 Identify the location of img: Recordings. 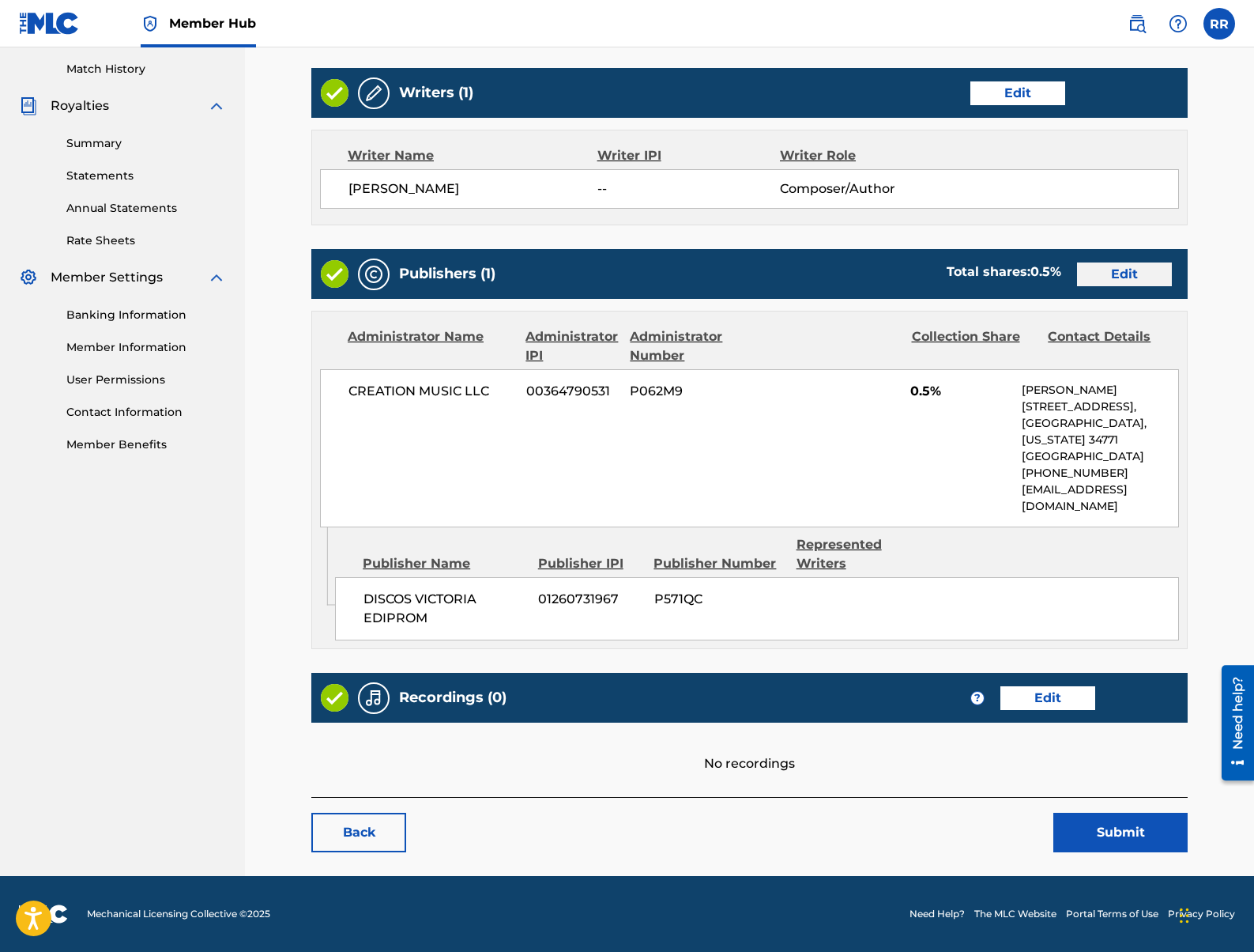
(374, 698).